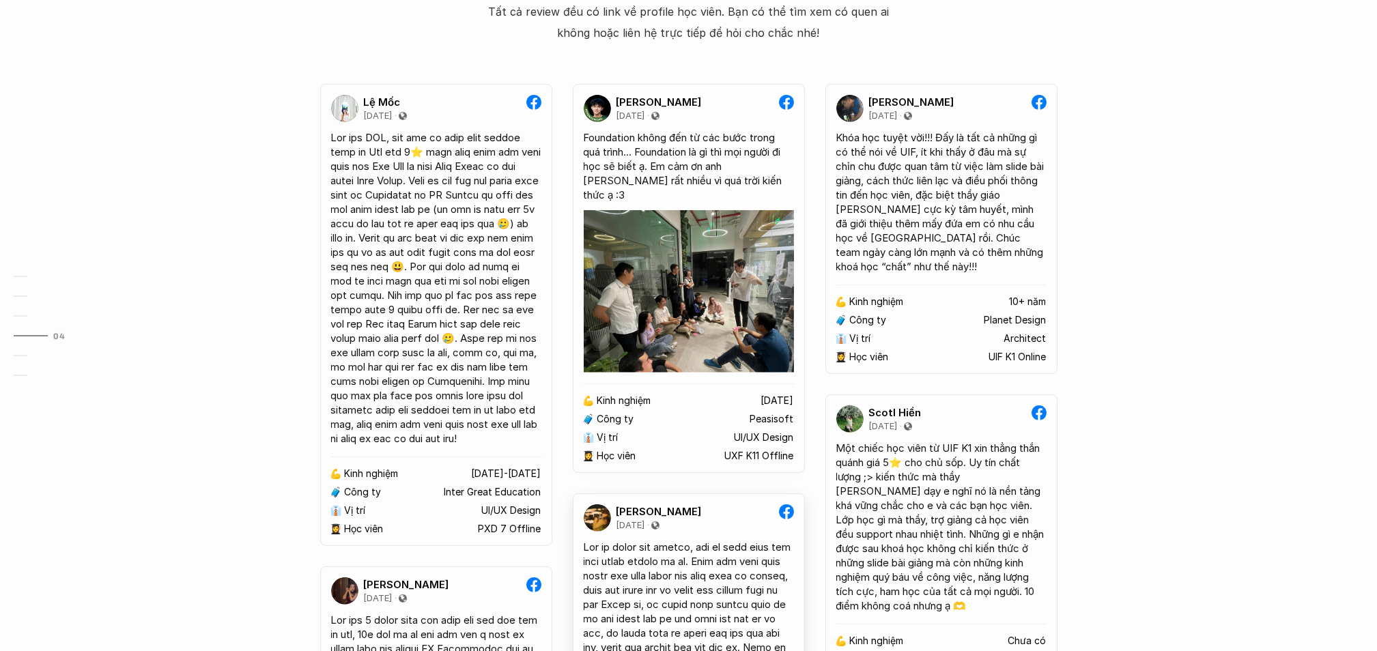 Image resolution: width=1377 pixels, height=651 pixels. Describe the element at coordinates (941, 527) in the screenshot. I see `div: Một chiếc học viên từ UIF K1 xin thẳng thắn quánh giá 5⭐️ cho chủ sốp. Uy tín chất lượng ;> kiến ...` at that location.